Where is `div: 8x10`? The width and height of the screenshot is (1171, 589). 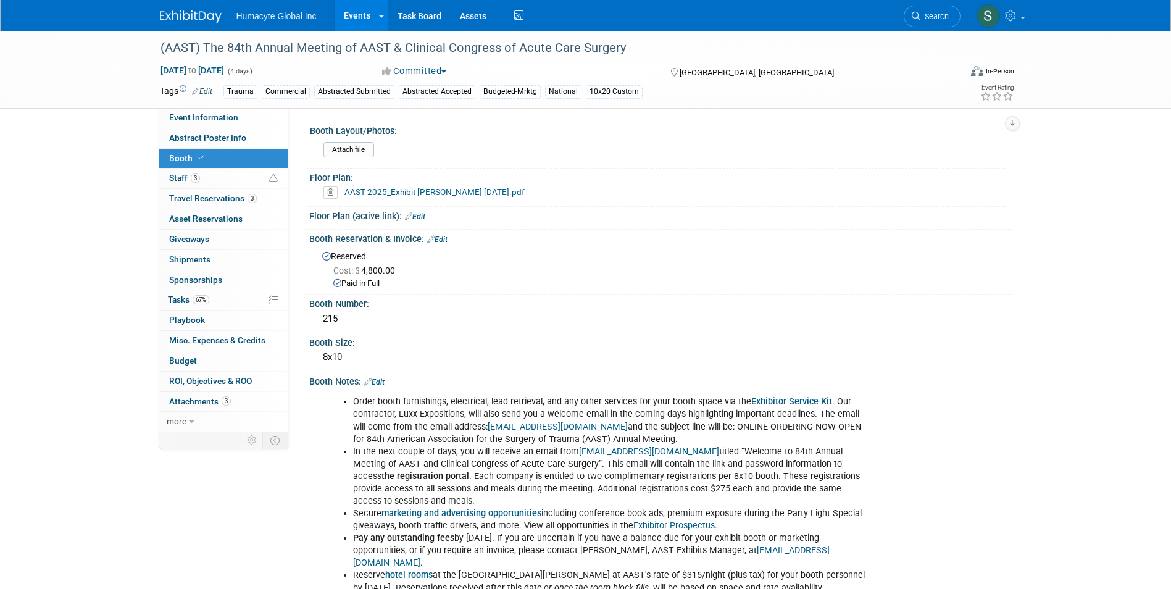 div: 8x10 is located at coordinates (660, 357).